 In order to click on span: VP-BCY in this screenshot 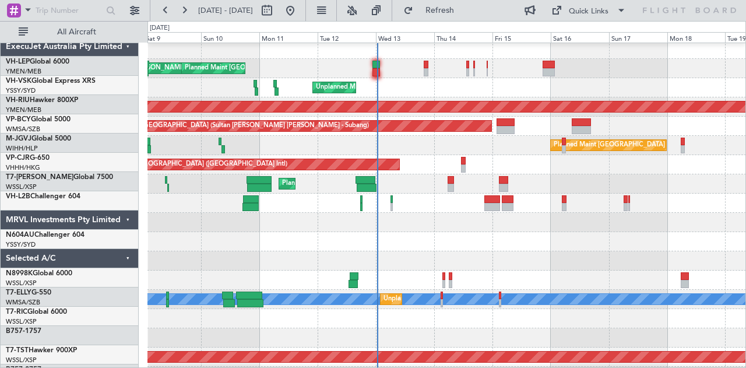, I will do `click(18, 120)`.